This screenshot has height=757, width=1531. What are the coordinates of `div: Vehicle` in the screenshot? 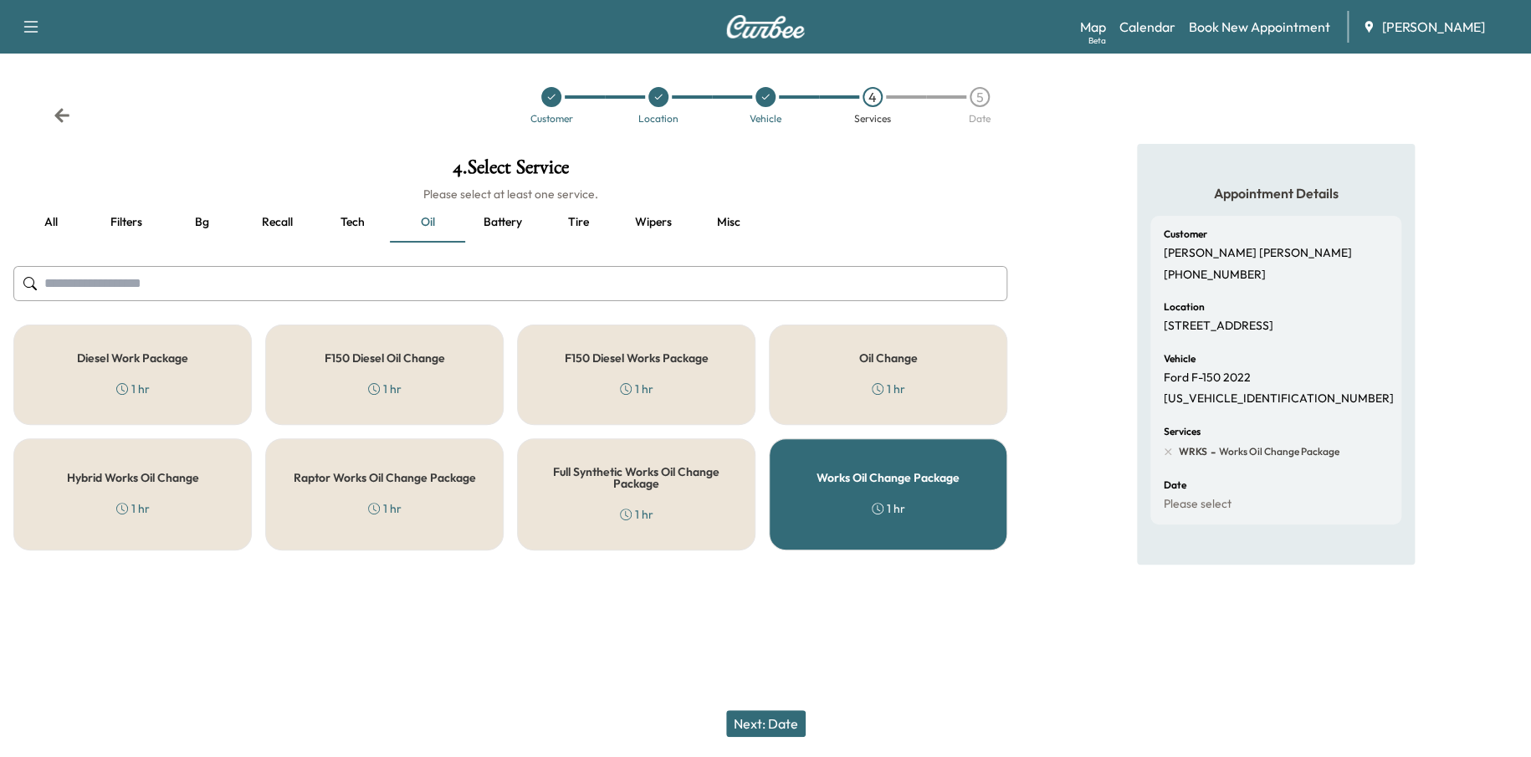 It's located at (766, 119).